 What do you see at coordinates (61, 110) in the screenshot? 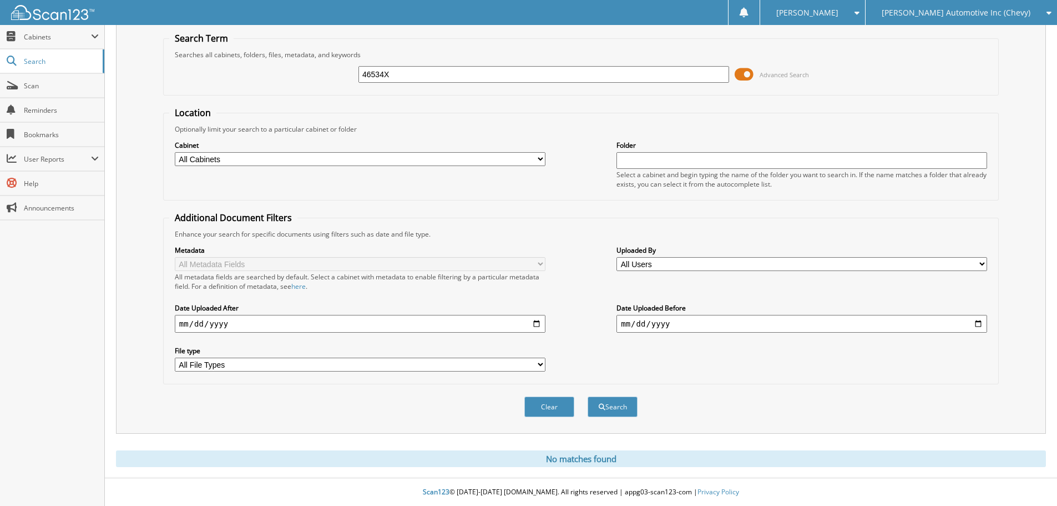
I see `span: Reminders` at bounding box center [61, 110].